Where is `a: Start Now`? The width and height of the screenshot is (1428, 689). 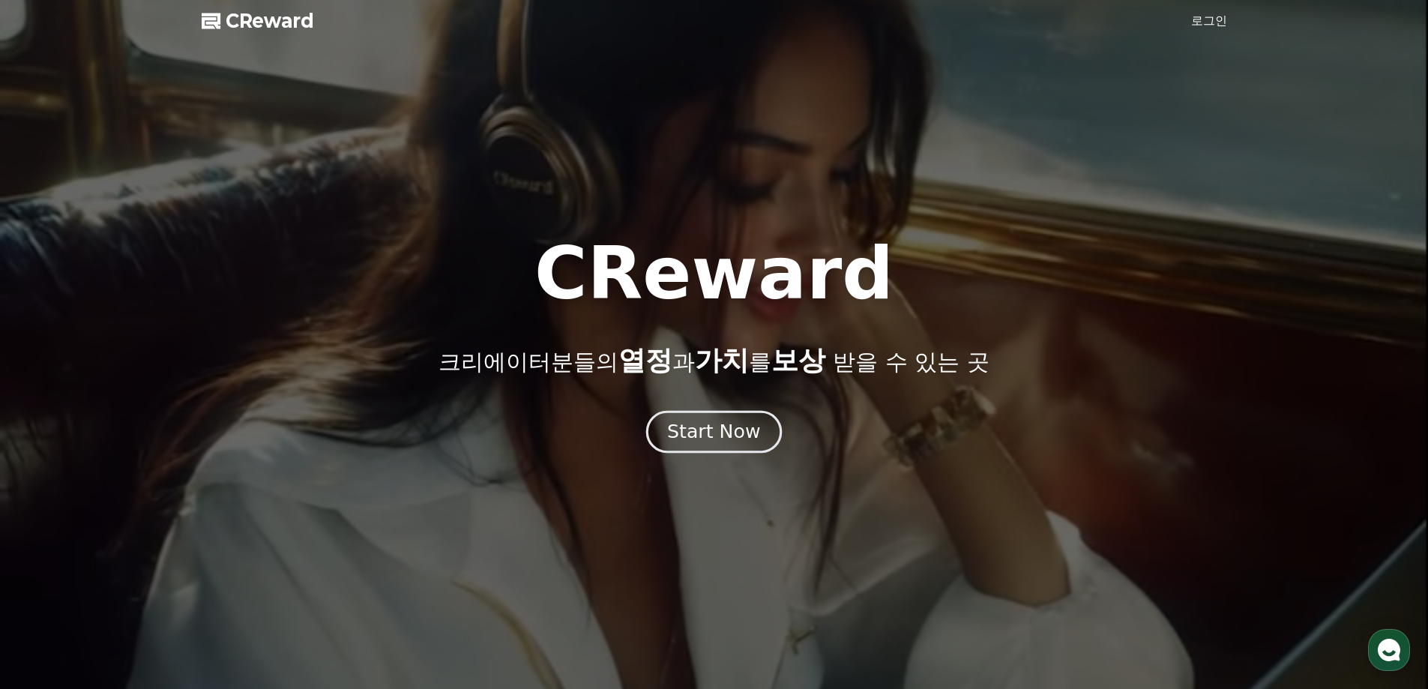
a: Start Now is located at coordinates (713, 433).